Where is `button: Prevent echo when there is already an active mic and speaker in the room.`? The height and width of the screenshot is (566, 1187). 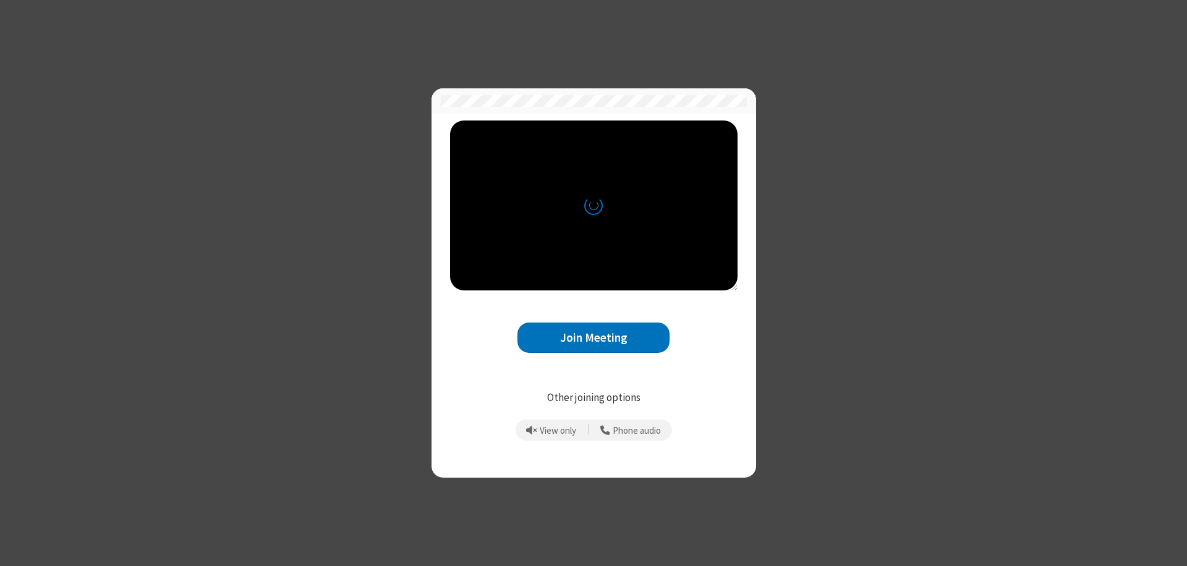
button: Prevent echo when there is already an active mic and speaker in the room. is located at coordinates (551, 430).